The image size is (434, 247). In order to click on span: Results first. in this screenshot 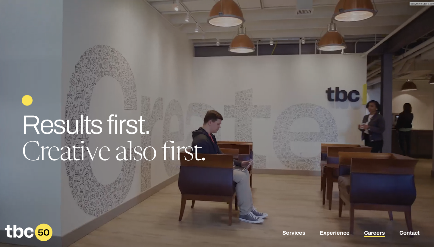, I will do `click(86, 125)`.